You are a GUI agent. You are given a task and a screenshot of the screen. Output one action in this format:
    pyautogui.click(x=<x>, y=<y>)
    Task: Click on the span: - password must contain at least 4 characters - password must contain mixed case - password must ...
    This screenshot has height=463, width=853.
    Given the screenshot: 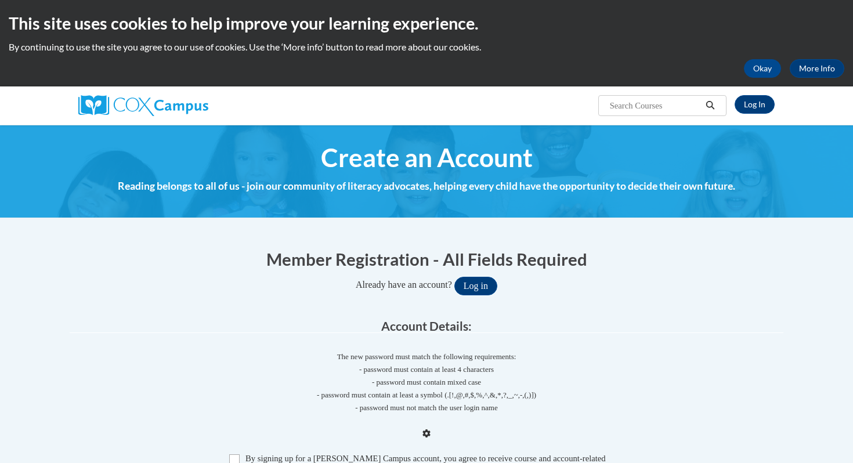 What is the action you would take?
    pyautogui.click(x=426, y=389)
    